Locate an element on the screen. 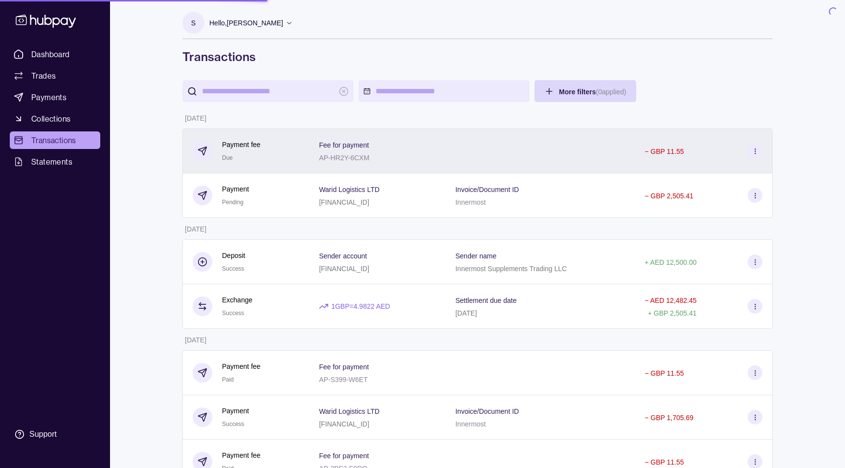 This screenshot has width=845, height=468. span: Collections is located at coordinates (51, 119).